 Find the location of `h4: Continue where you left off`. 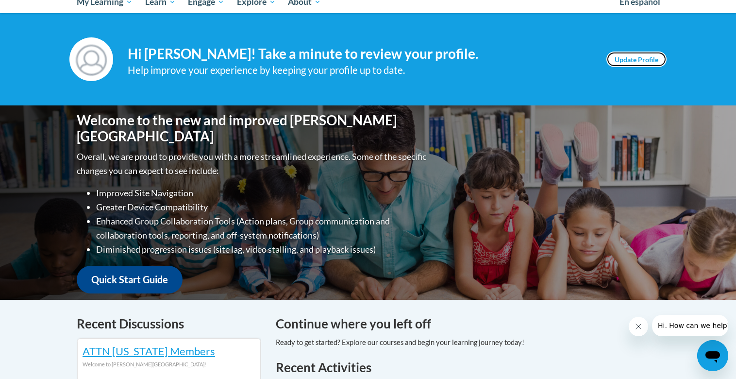

h4: Continue where you left off is located at coordinates (468, 323).